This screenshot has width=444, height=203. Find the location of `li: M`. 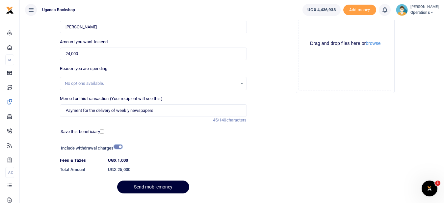

li: M is located at coordinates (10, 60).